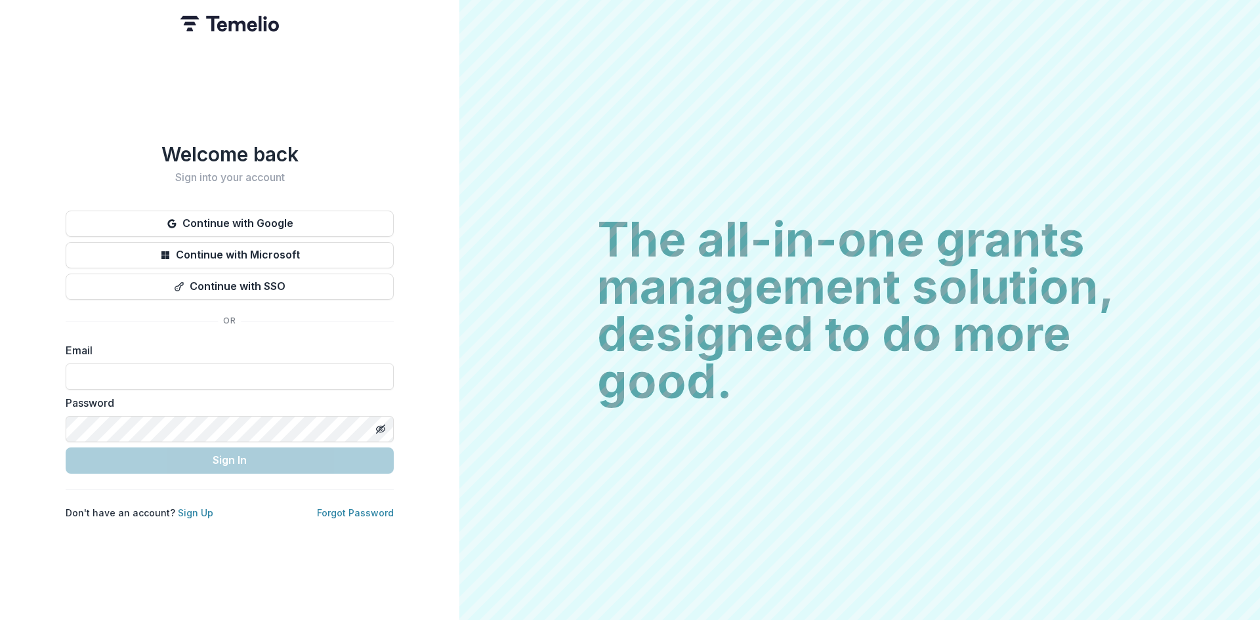  Describe the element at coordinates (230, 154) in the screenshot. I see `h1: Welcome back` at that location.